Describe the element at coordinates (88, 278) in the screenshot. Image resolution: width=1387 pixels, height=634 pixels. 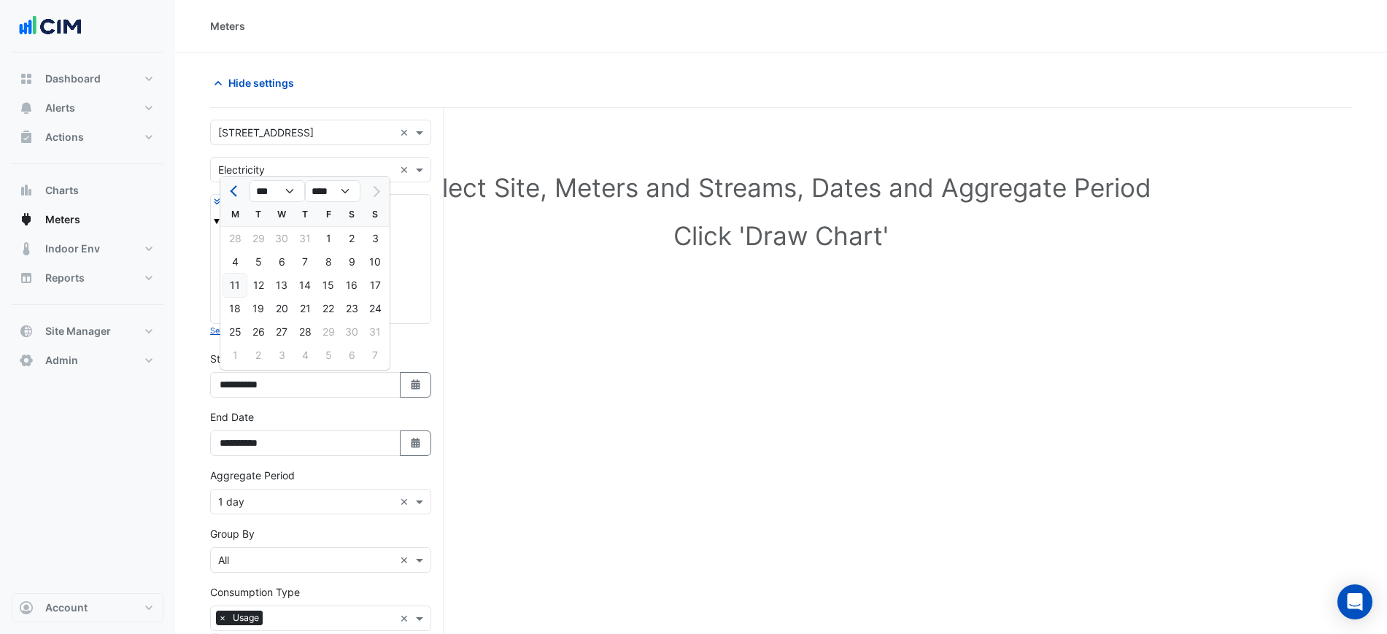
I see `button: Reports` at that location.